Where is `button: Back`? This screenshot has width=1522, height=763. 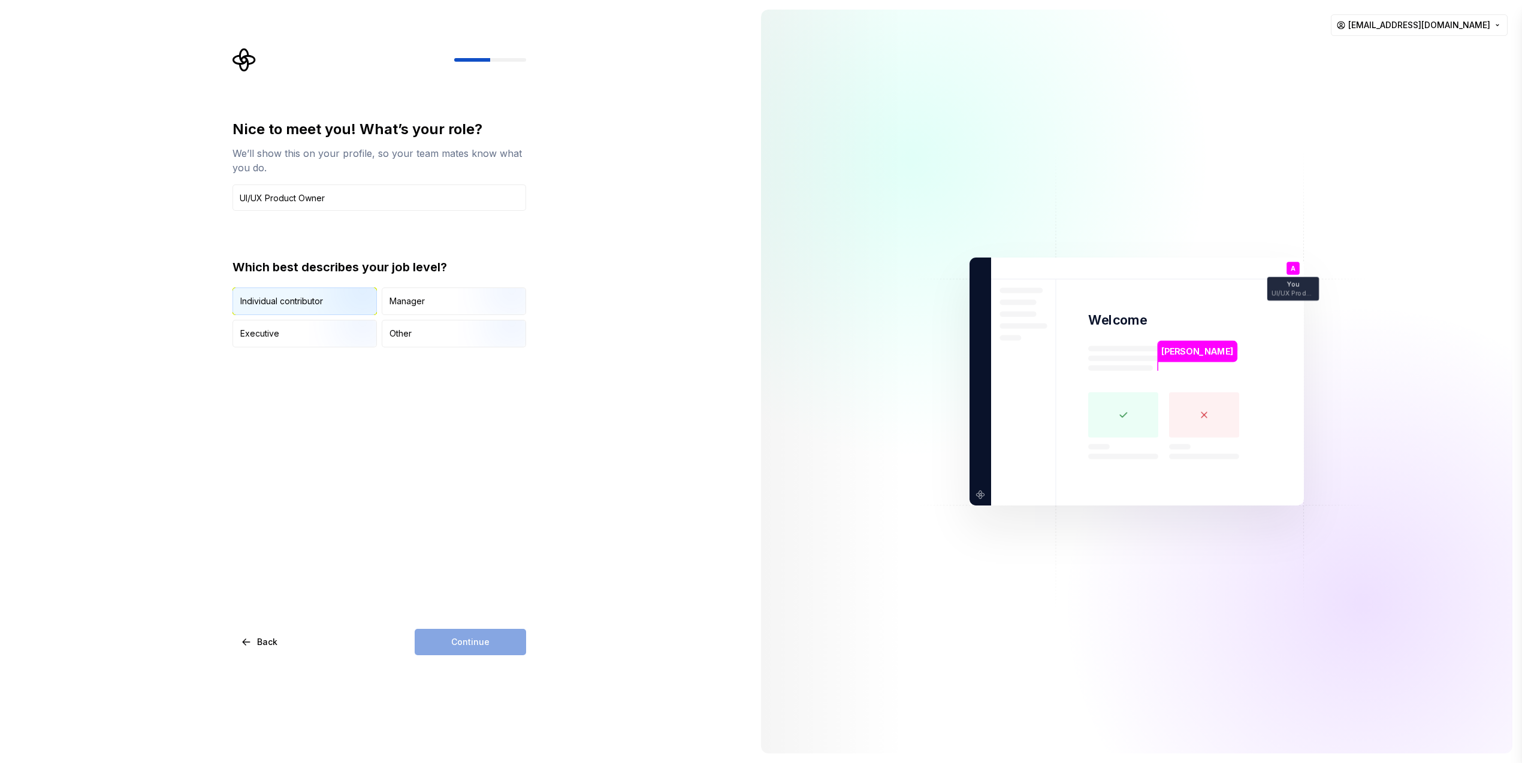 button: Back is located at coordinates (260, 642).